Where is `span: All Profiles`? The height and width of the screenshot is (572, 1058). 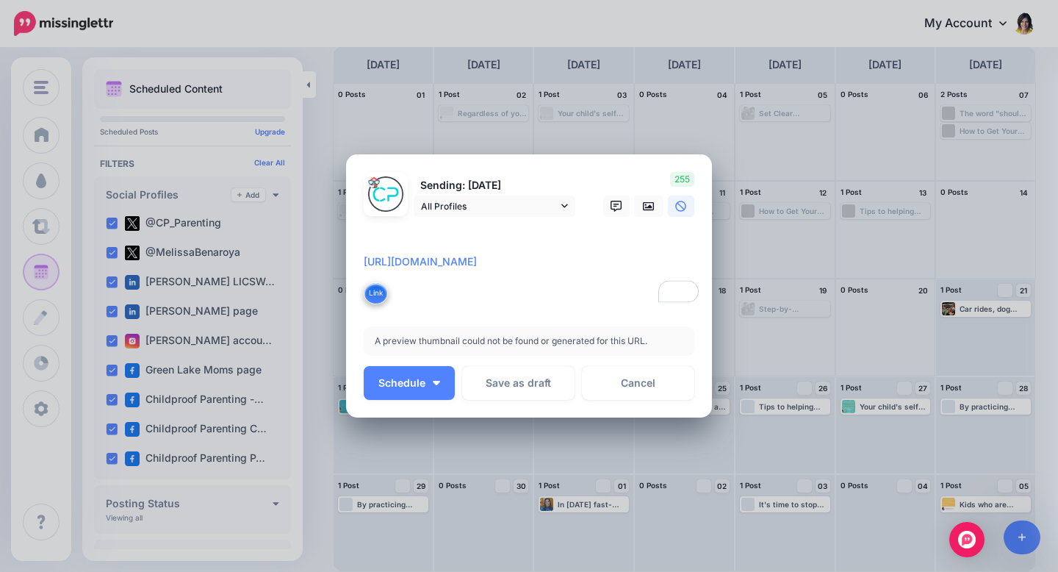
span: All Profiles is located at coordinates (489, 206).